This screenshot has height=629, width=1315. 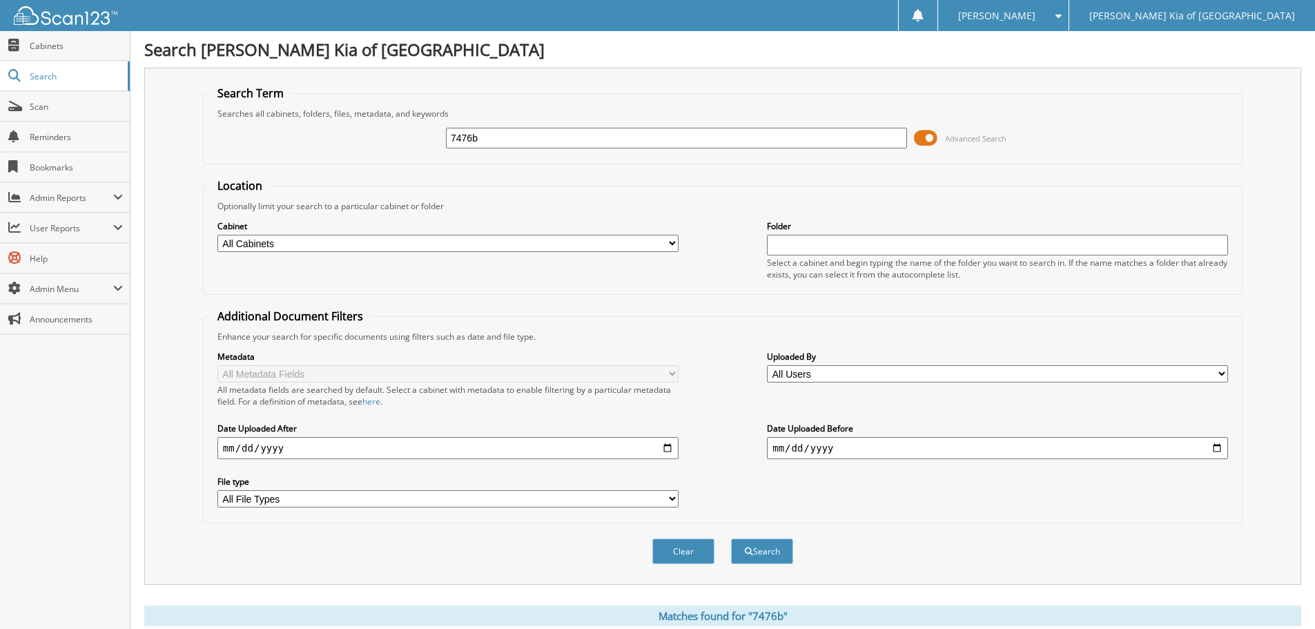 I want to click on button: Search, so click(x=762, y=551).